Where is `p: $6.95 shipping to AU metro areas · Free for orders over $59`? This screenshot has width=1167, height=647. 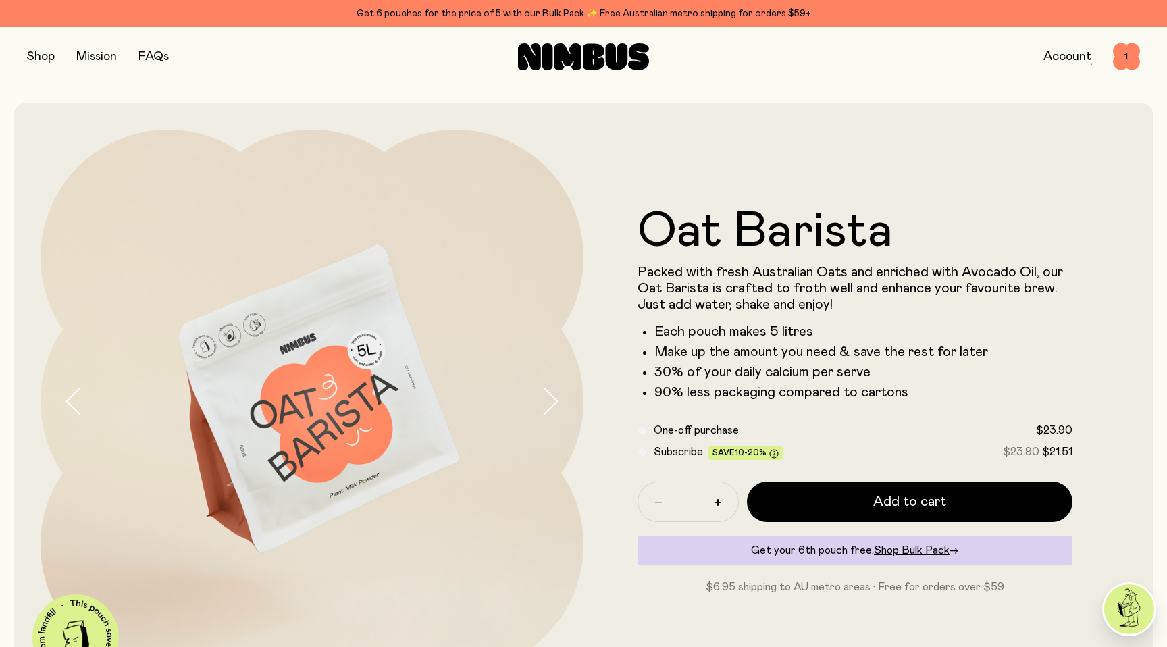 p: $6.95 shipping to AU metro areas · Free for orders over $59 is located at coordinates (855, 587).